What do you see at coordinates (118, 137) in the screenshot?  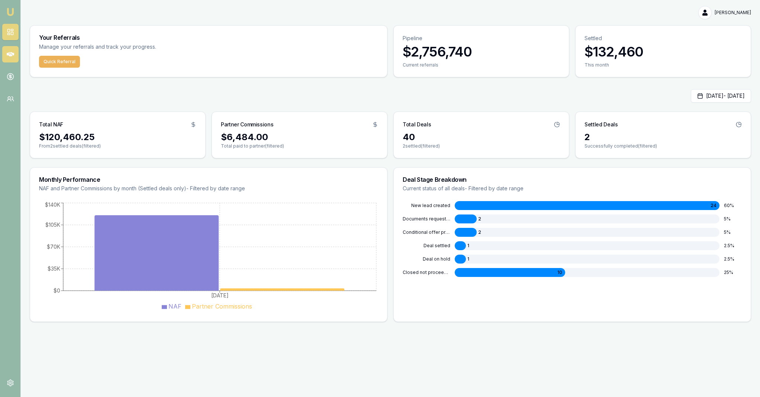 I see `div: $120,460.25` at bounding box center [118, 137].